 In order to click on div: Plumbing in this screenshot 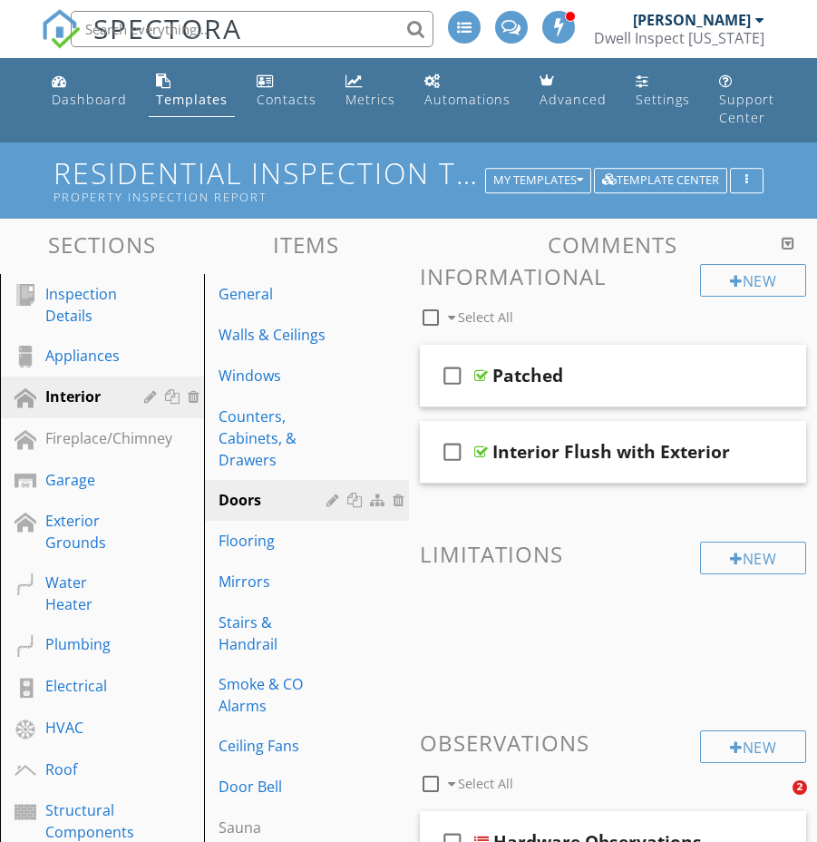, I will do `click(82, 644)`.